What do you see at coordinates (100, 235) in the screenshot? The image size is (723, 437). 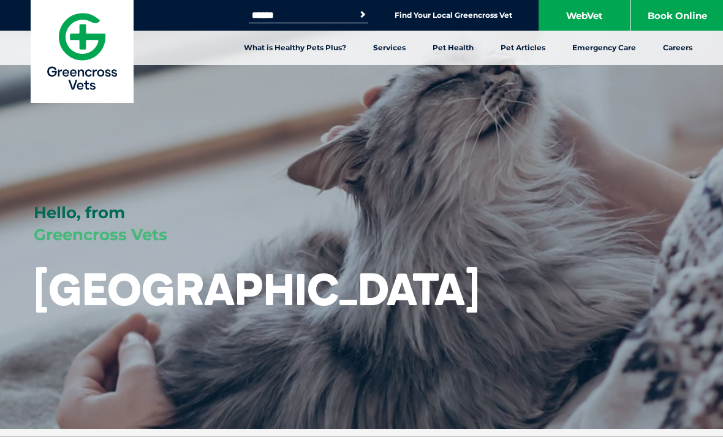 I see `span: Greencross Vets` at bounding box center [100, 235].